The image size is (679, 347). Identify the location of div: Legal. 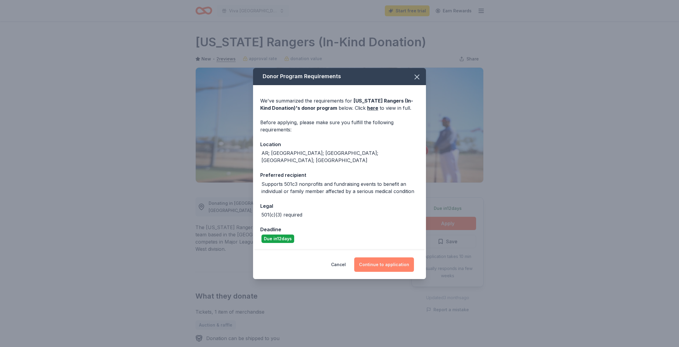
(340, 206).